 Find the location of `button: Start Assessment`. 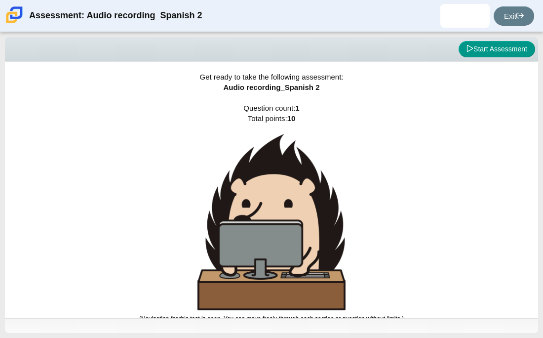

button: Start Assessment is located at coordinates (496, 49).